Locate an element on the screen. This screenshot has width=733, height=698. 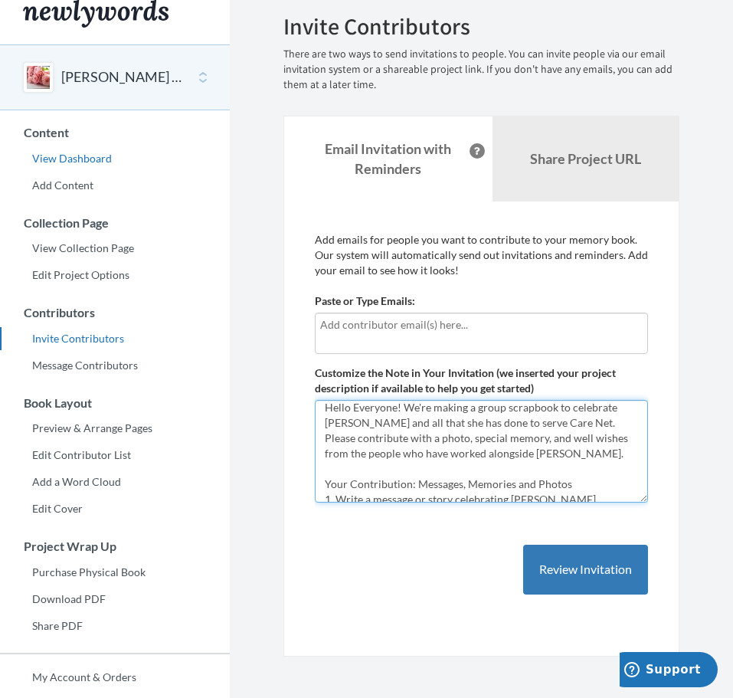
span: Support is located at coordinates (54, 18).